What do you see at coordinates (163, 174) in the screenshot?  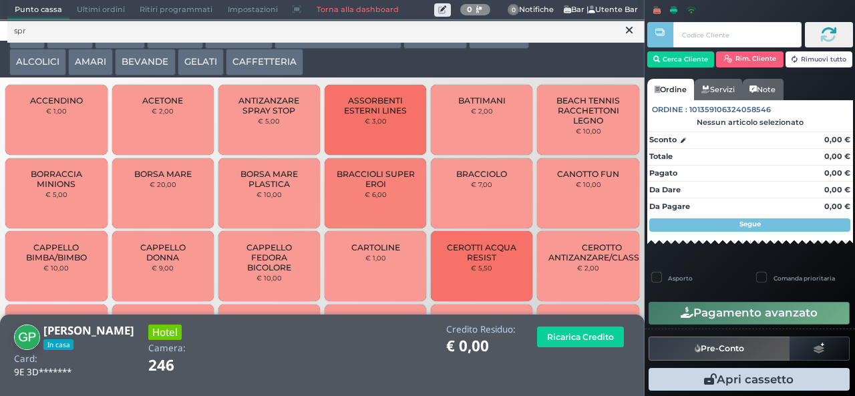 I see `span: BORSA MARE` at bounding box center [163, 174].